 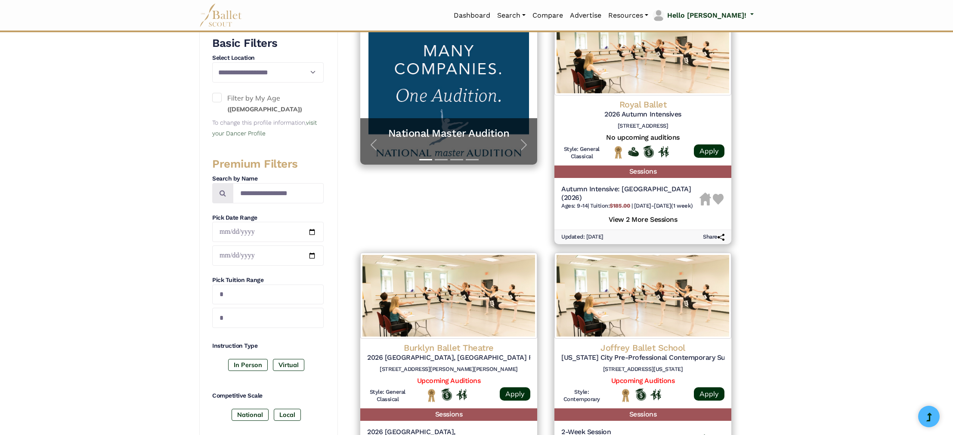 What do you see at coordinates (718, 199) in the screenshot?
I see `img: Heart` at bounding box center [718, 199].